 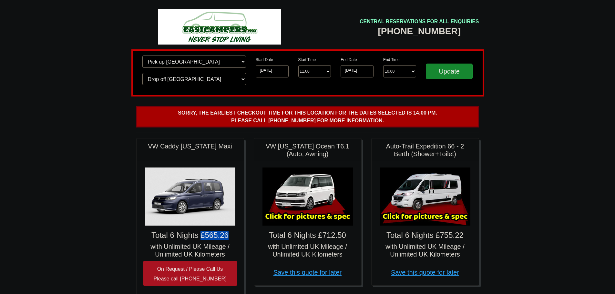 I want to click on input: Start Date, so click(x=272, y=71).